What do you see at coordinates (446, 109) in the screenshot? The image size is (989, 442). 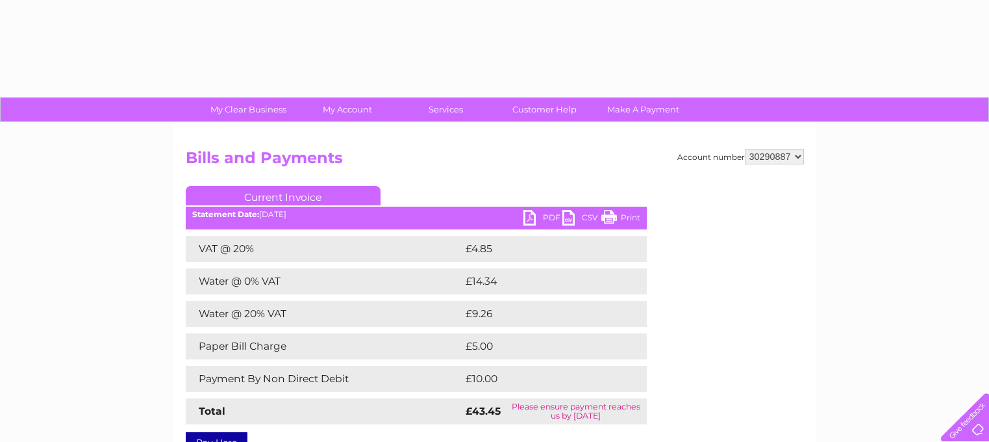 I see `a: Services` at bounding box center [446, 109].